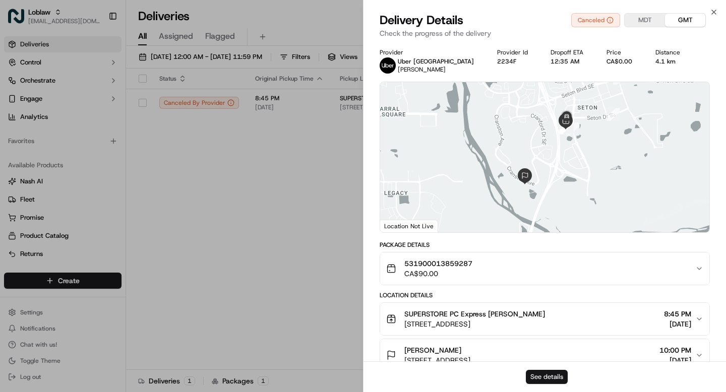 This screenshot has width=726, height=392. What do you see at coordinates (671, 61) in the screenshot?
I see `div: 4.1 km` at bounding box center [671, 61].